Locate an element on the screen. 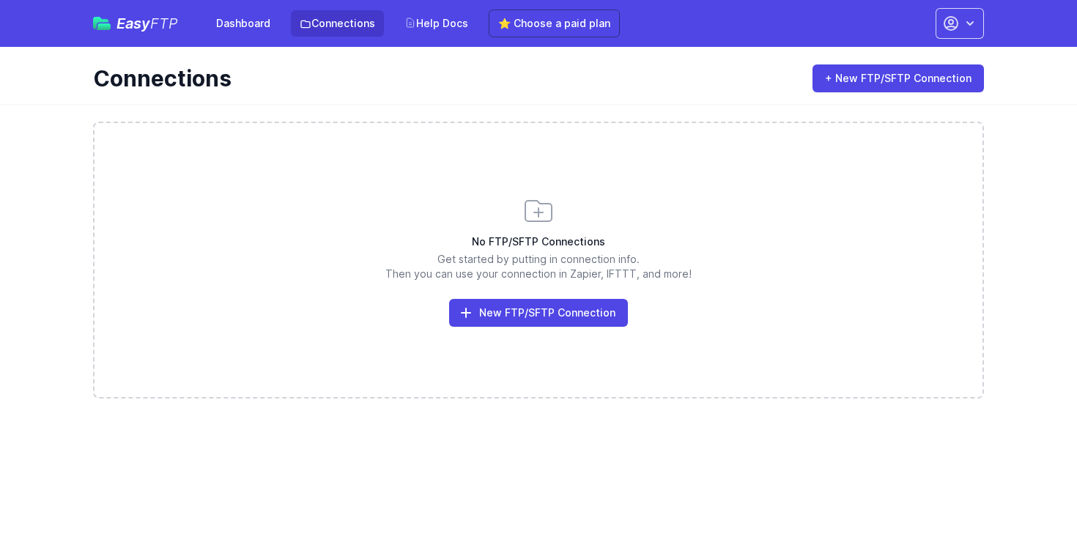 The height and width of the screenshot is (537, 1077). p: Get started by putting in connection info. Then you can use your connection in Zapier, IFTTT, and... is located at coordinates (539, 267).